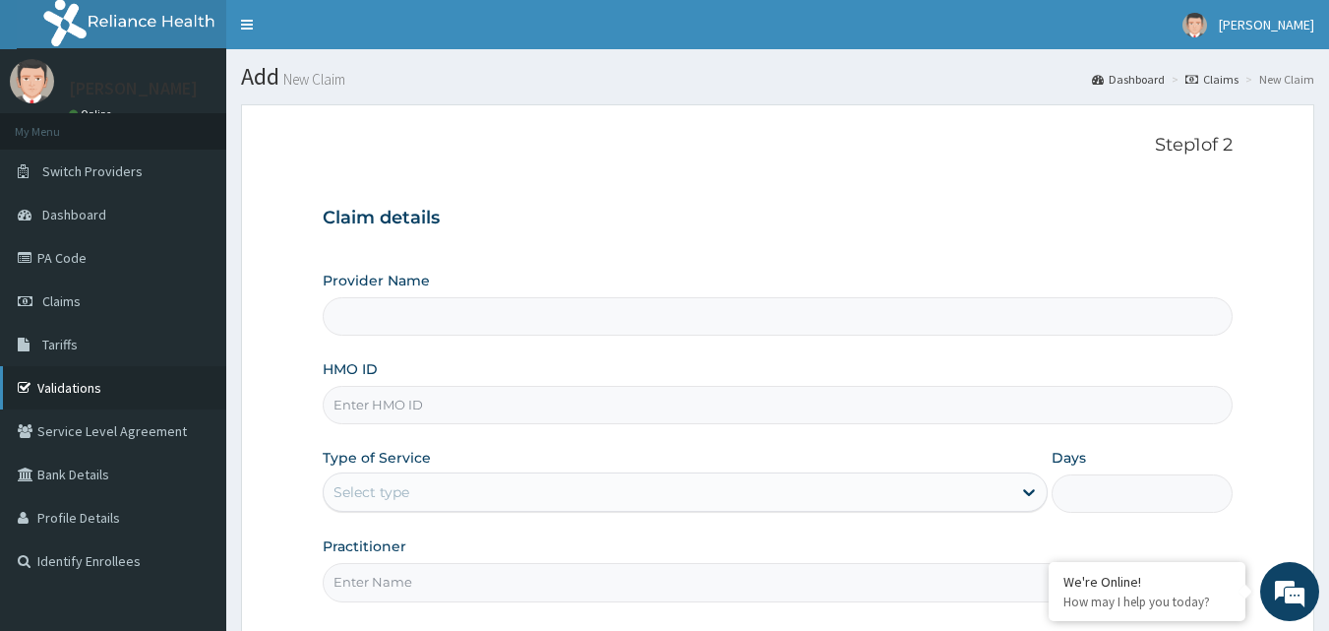  Describe the element at coordinates (1128, 79) in the screenshot. I see `a: Dashboard` at that location.